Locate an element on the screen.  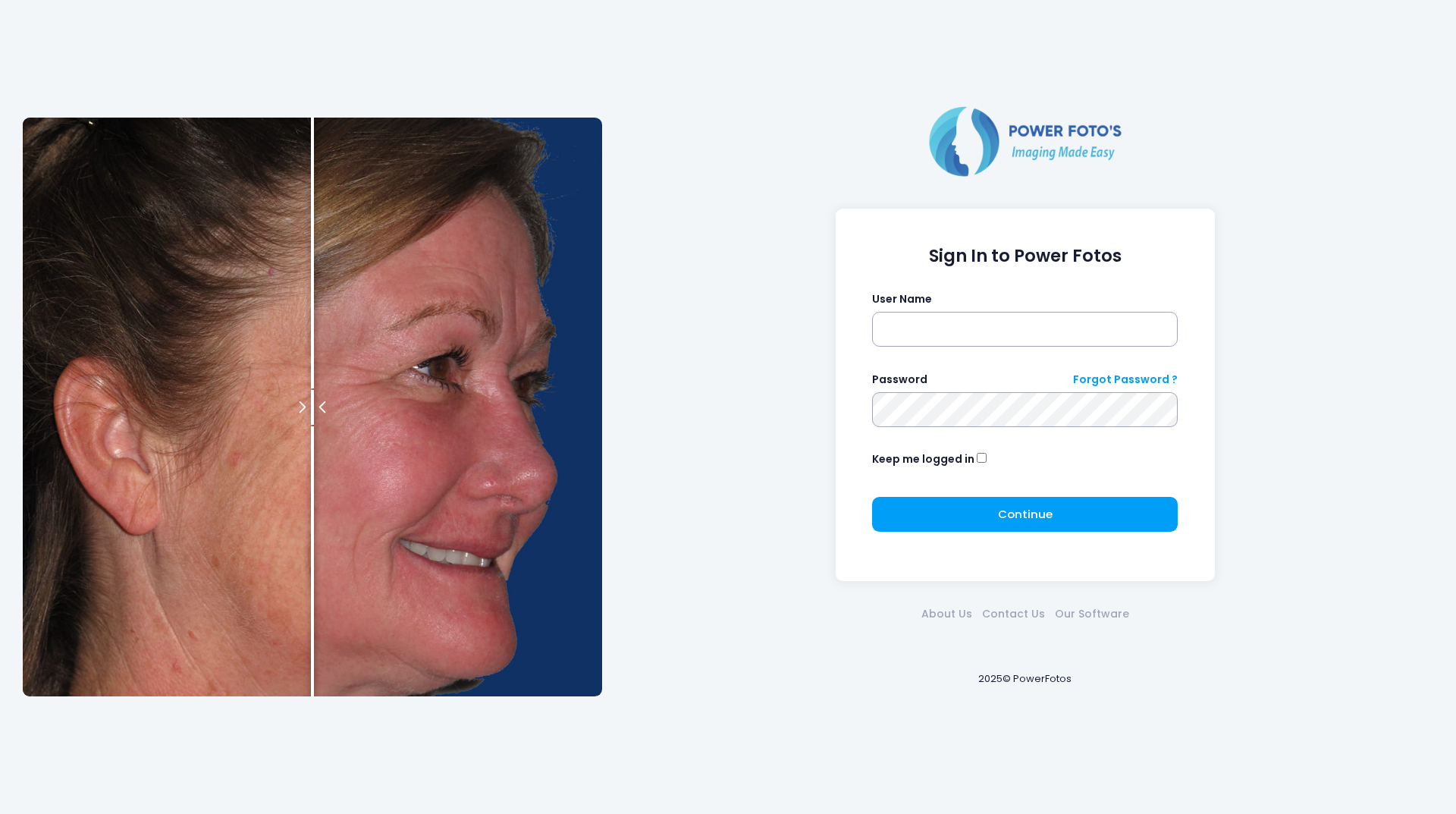
label: User Name is located at coordinates (902, 299).